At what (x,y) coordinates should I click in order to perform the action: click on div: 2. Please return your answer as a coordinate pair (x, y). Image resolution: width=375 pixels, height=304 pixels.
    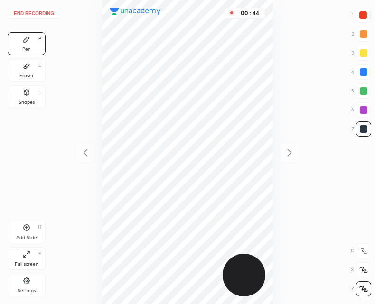
    Looking at the image, I should click on (361, 34).